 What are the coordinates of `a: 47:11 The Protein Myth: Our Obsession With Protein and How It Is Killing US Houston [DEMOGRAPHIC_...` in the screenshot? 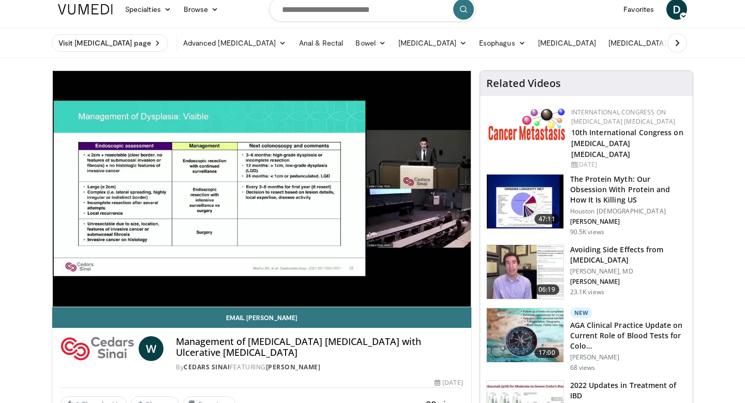 It's located at (586, 205).